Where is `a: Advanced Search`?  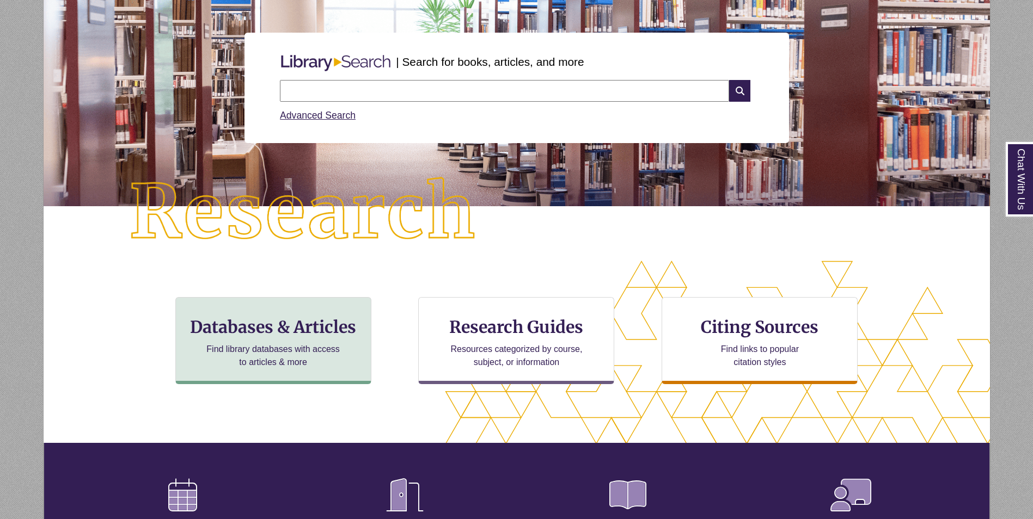
a: Advanced Search is located at coordinates (317, 115).